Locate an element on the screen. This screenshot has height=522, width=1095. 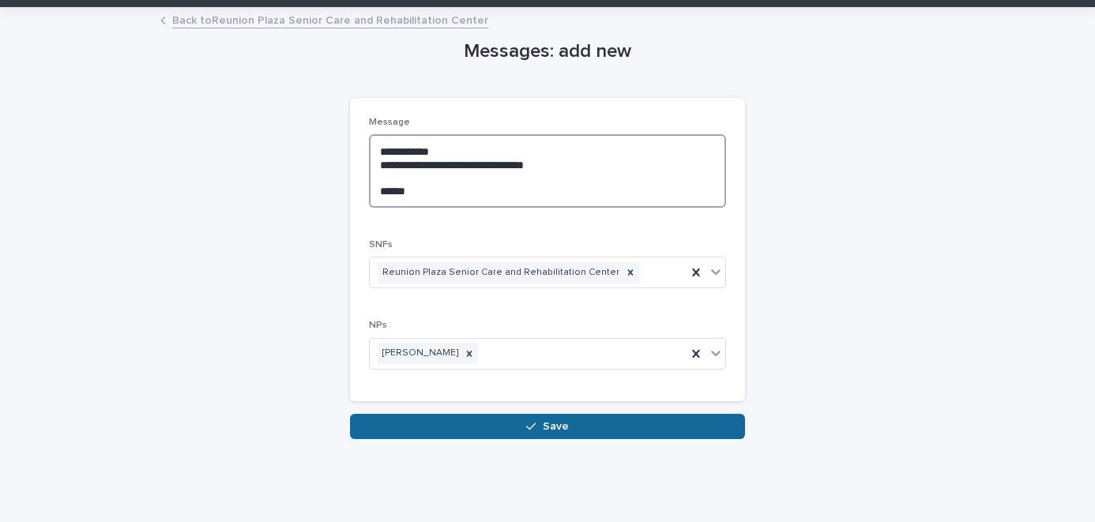
span: Save is located at coordinates (555, 426).